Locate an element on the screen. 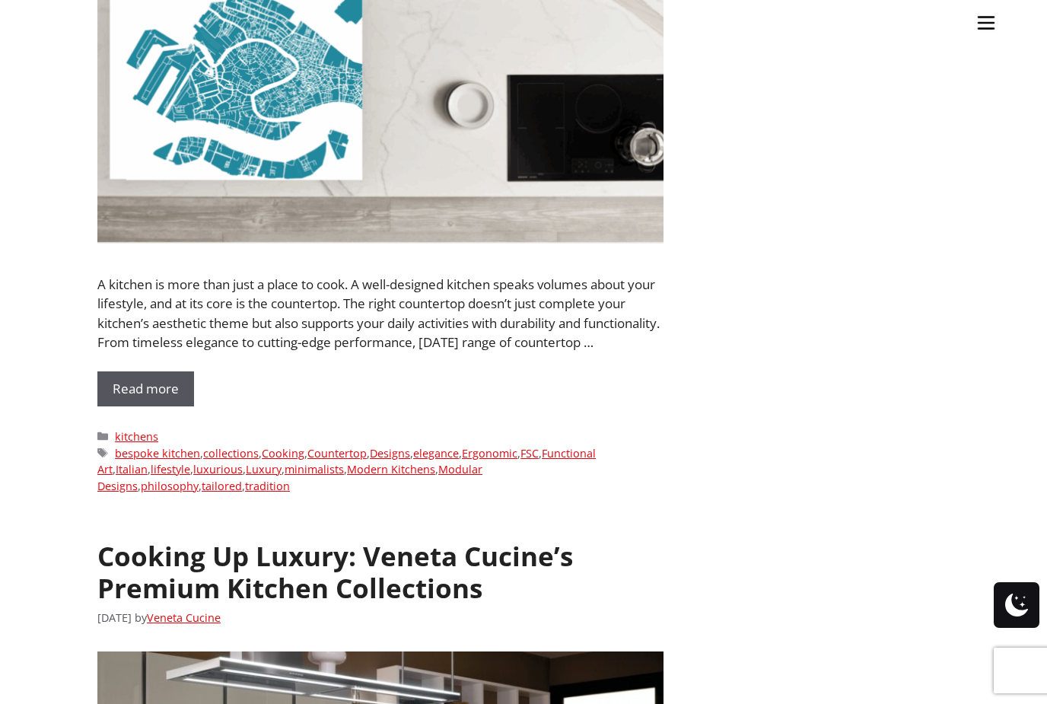 Image resolution: width=1047 pixels, height=704 pixels. a: tailored is located at coordinates (222, 486).